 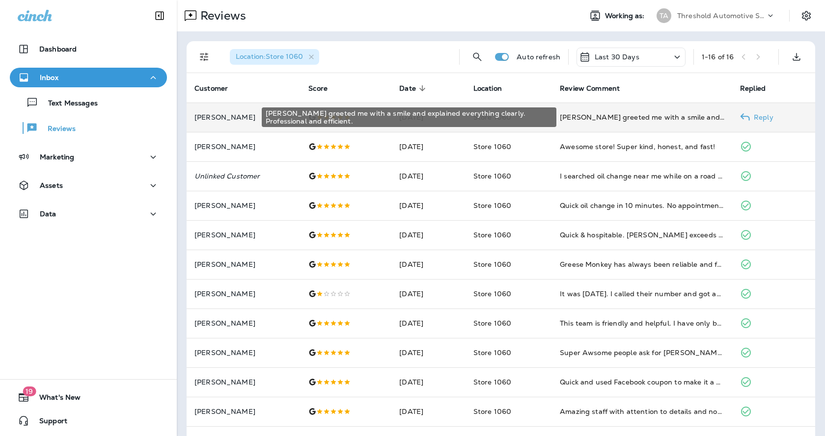 I want to click on span: Working as:, so click(x=625, y=16).